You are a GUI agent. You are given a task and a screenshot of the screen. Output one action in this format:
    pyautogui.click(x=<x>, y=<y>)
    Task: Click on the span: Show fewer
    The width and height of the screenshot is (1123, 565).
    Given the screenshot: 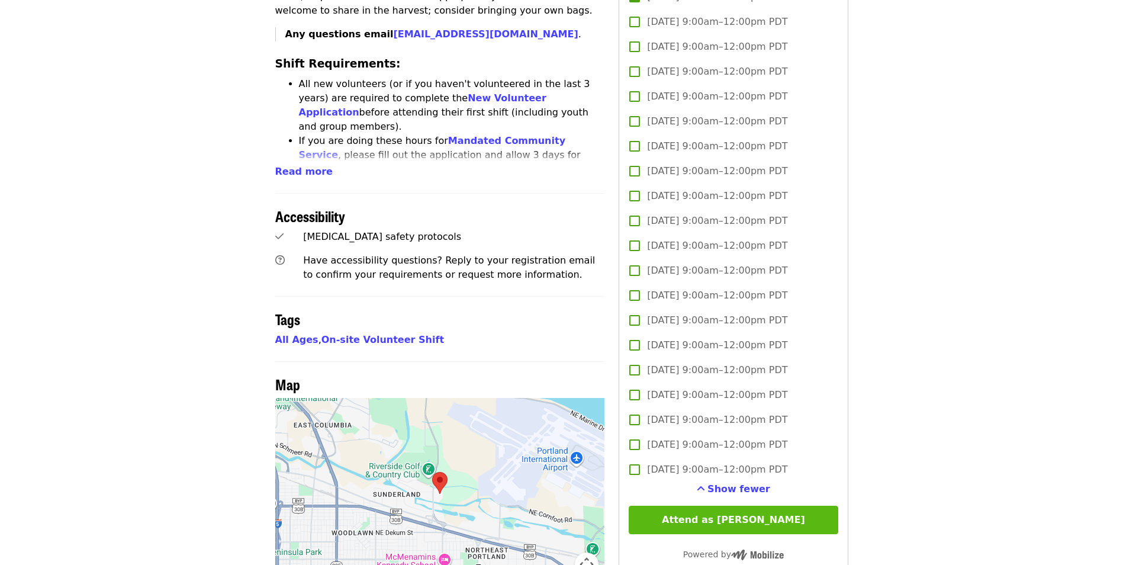 What is the action you would take?
    pyautogui.click(x=739, y=488)
    